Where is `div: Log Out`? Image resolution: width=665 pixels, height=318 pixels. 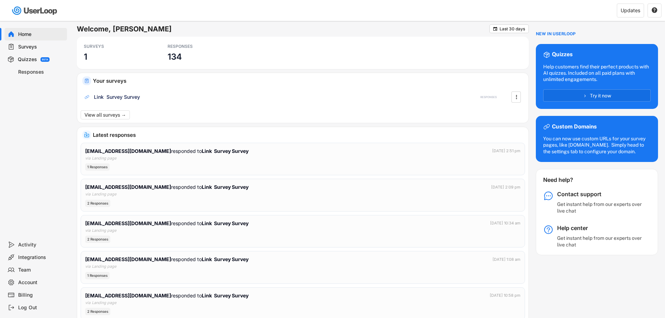
div: Log Out is located at coordinates (41, 308).